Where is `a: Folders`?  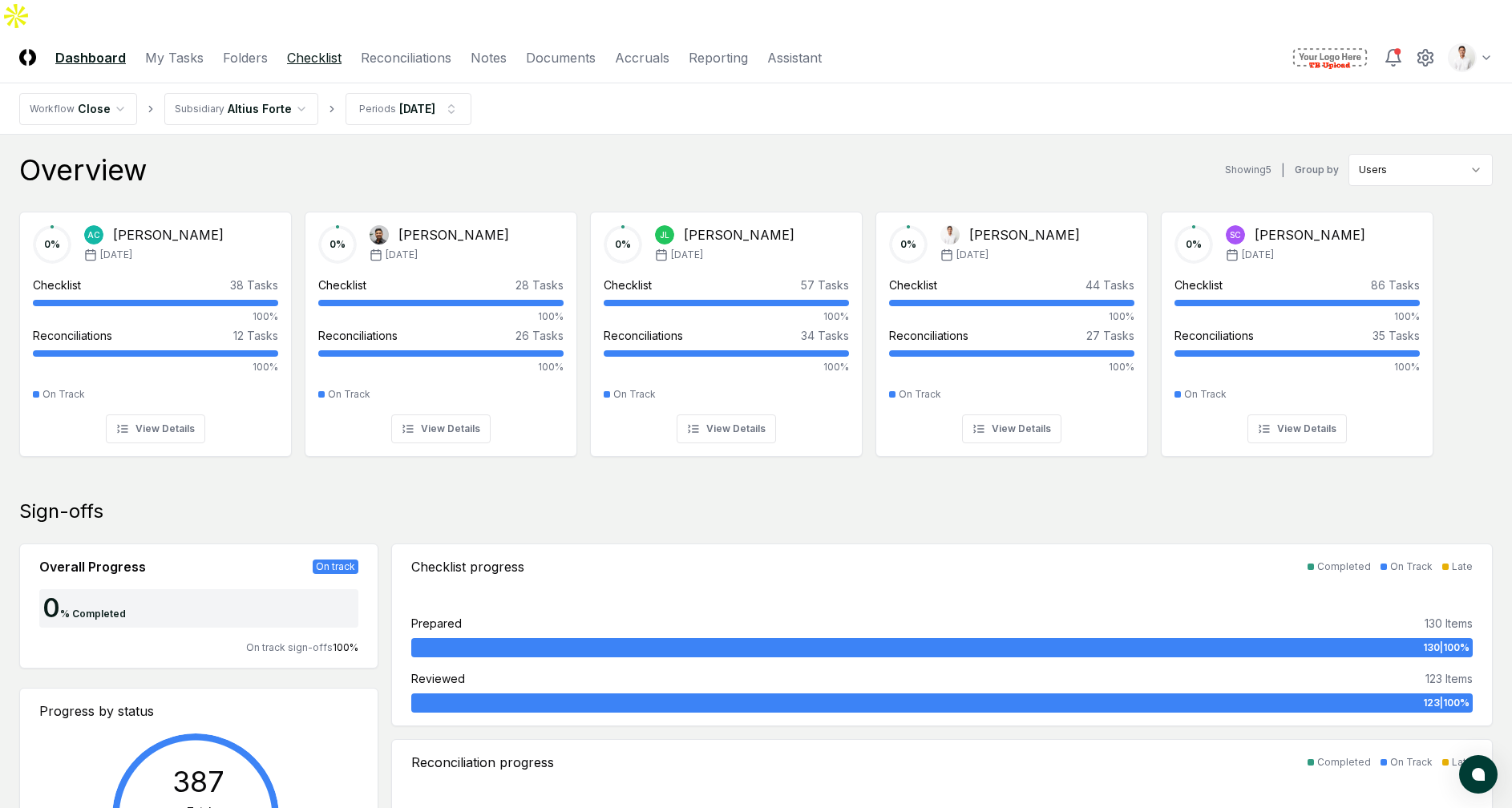
a: Folders is located at coordinates (246, 58).